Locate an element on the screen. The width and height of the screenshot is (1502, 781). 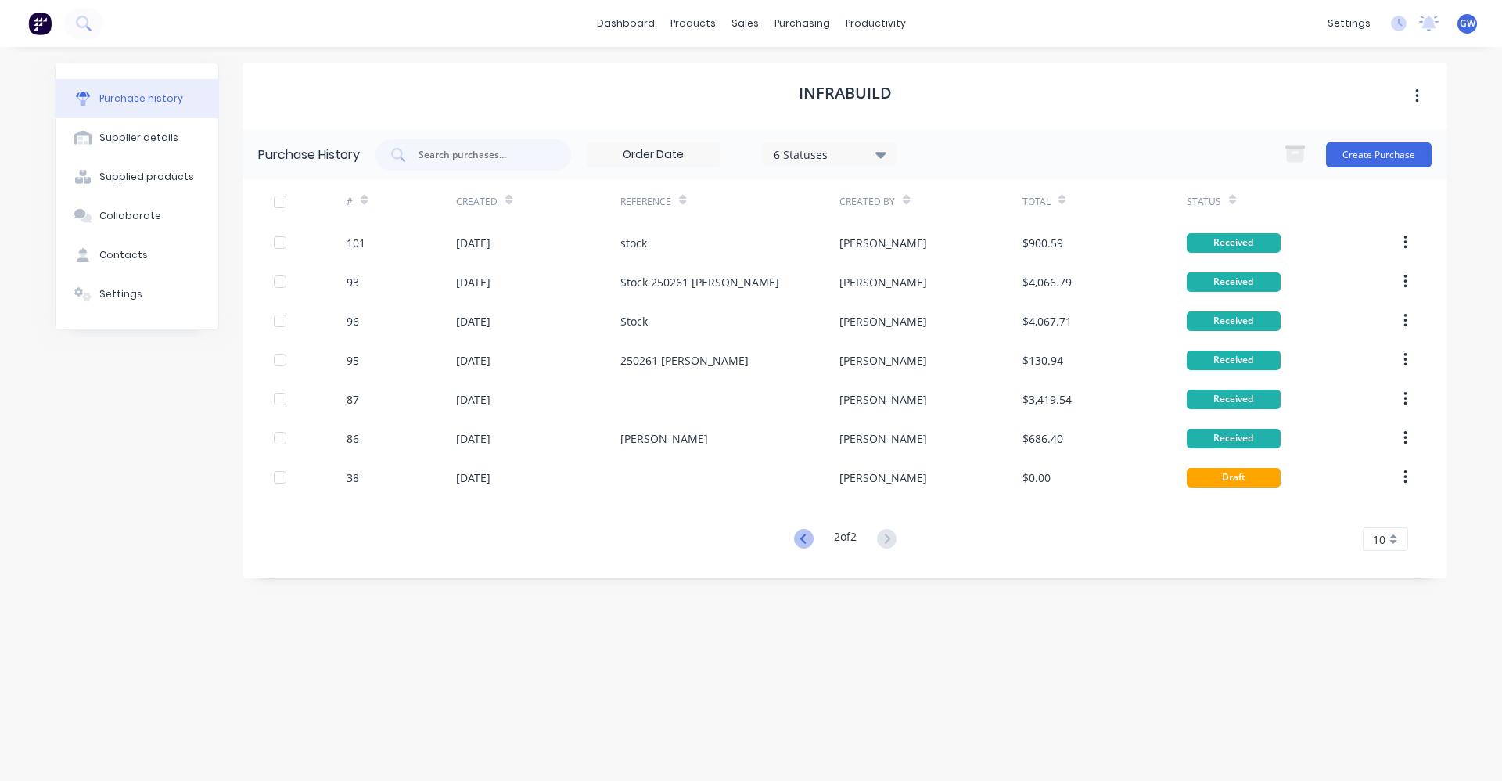
div: Collaborate is located at coordinates (130, 216).